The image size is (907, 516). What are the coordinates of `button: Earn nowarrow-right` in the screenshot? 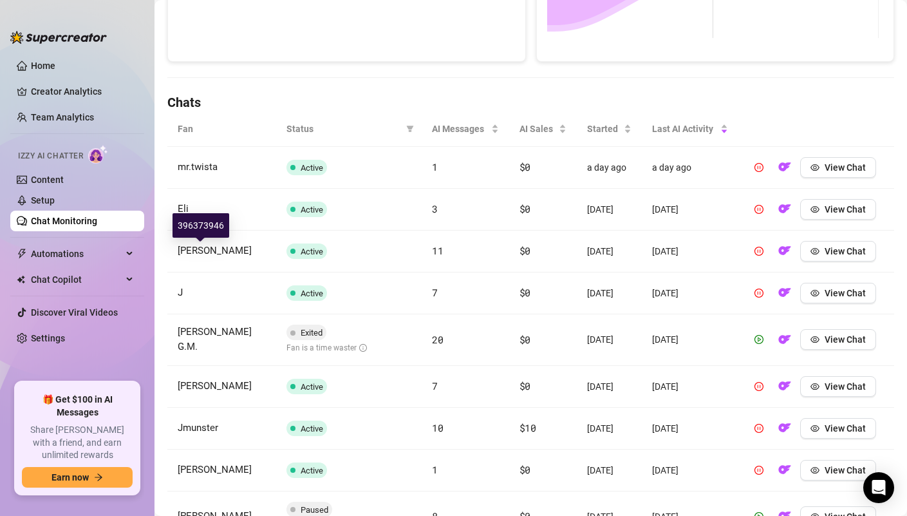 It's located at (77, 477).